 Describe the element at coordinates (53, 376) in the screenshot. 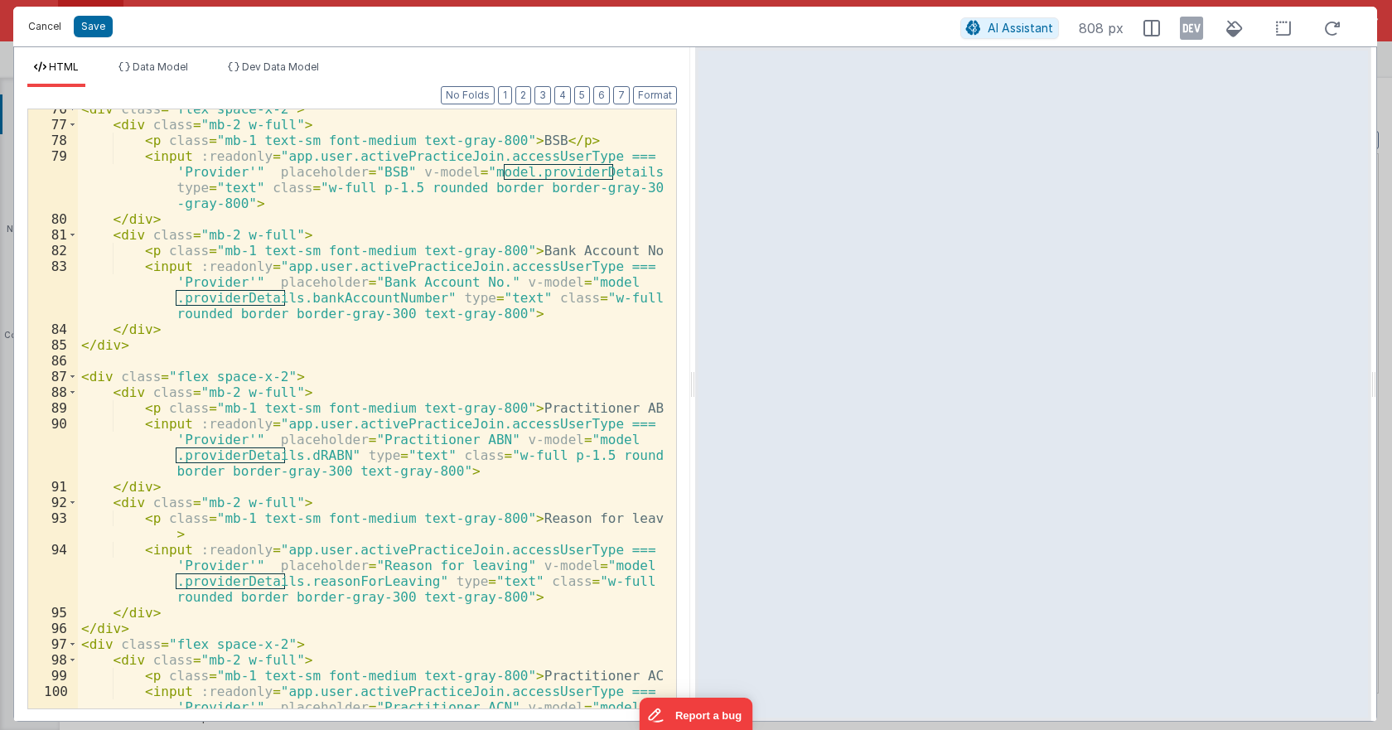

I see `div: 87` at that location.